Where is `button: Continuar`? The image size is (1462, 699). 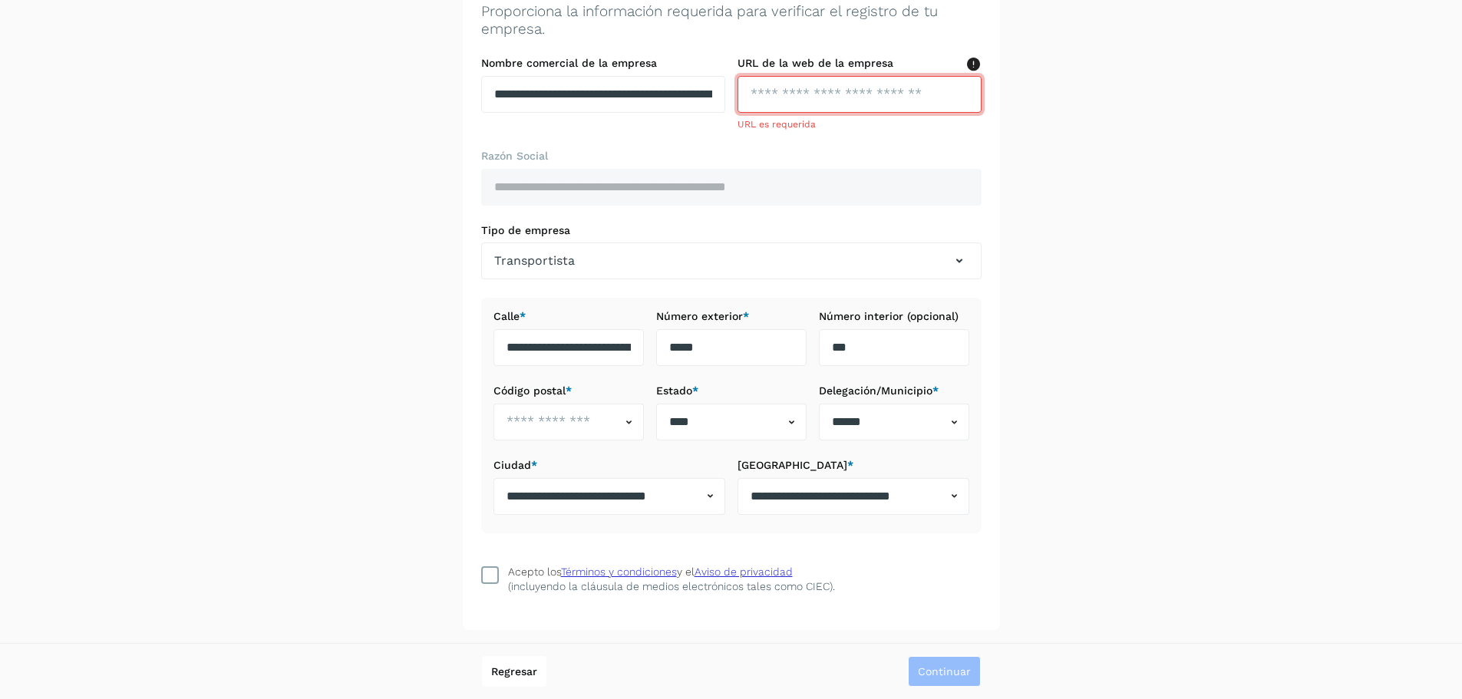 button: Continuar is located at coordinates (944, 672).